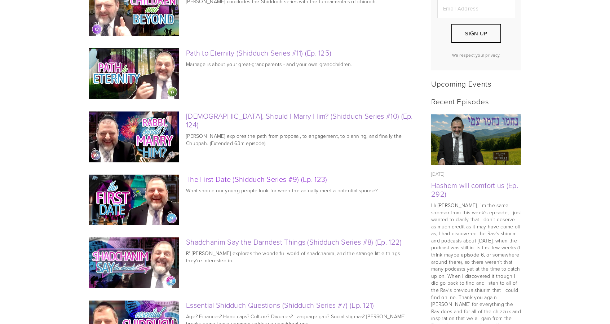  What do you see at coordinates (133, 74) in the screenshot?
I see `img: Path to Eternity (Shidduch Series #11) (Ep. 125)` at bounding box center [133, 74].